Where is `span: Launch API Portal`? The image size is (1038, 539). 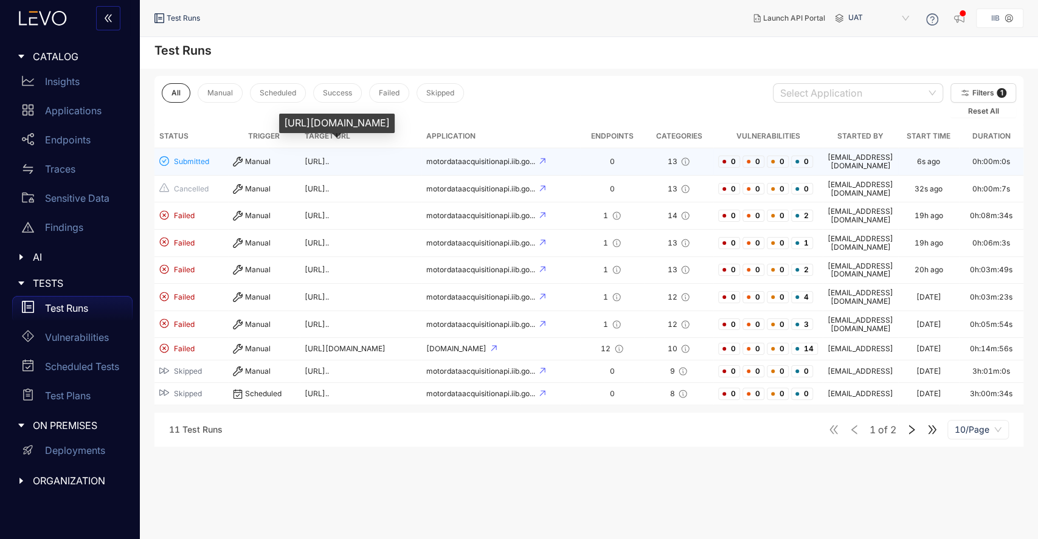 span: Launch API Portal is located at coordinates (794, 18).